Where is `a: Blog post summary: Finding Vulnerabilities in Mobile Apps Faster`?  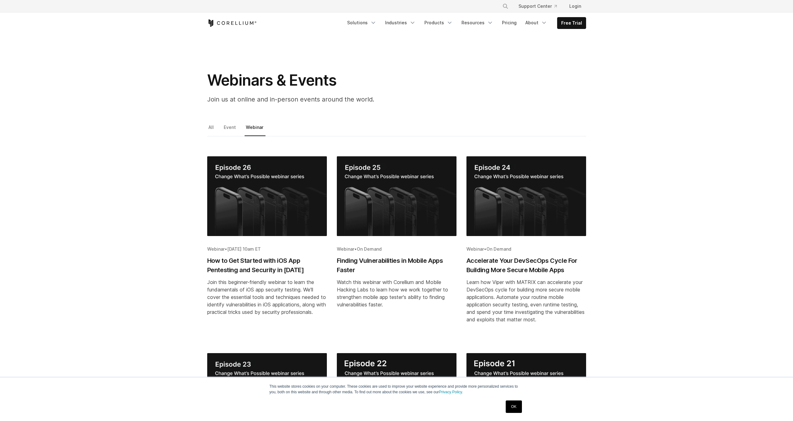
a: Blog post summary: Finding Vulnerabilities in Mobile Apps Faster is located at coordinates (397, 250).